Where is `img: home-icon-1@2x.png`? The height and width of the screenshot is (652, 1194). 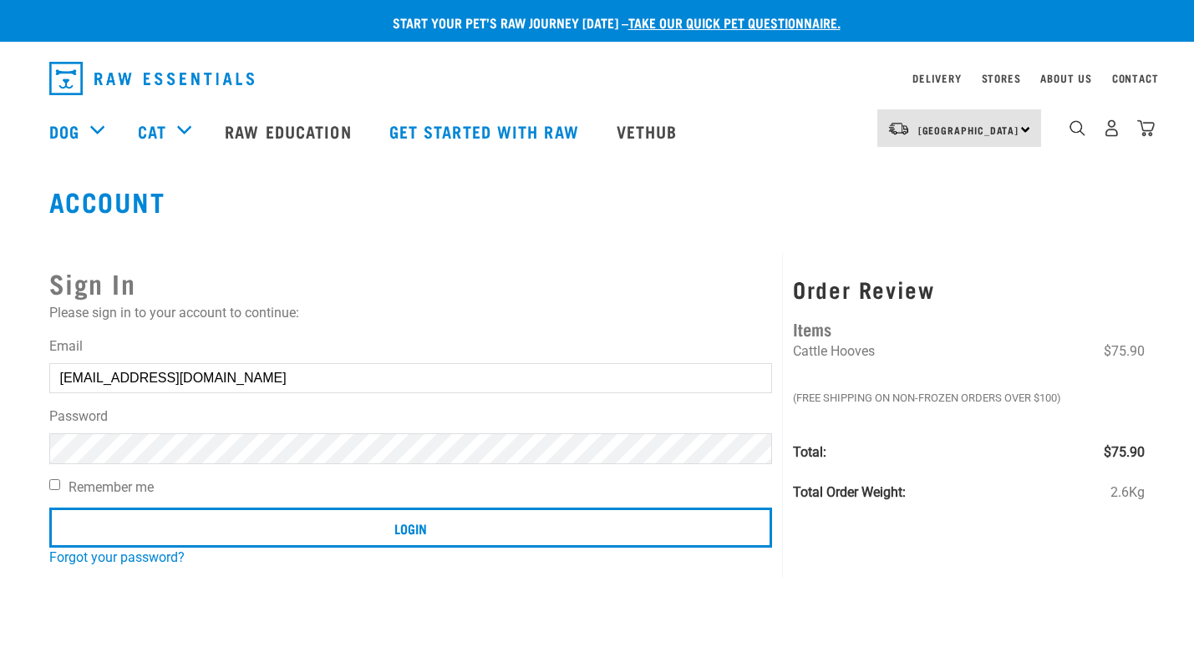 img: home-icon-1@2x.png is located at coordinates (1077, 128).